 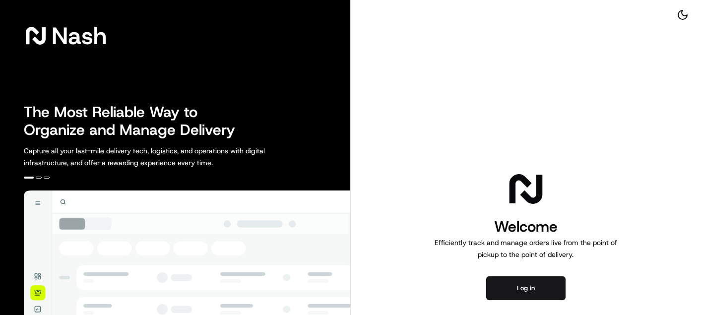 What do you see at coordinates (526, 249) in the screenshot?
I see `p: Efficiently track and manage orders live from the point of pickup to the point of delivery.` at bounding box center [526, 249].